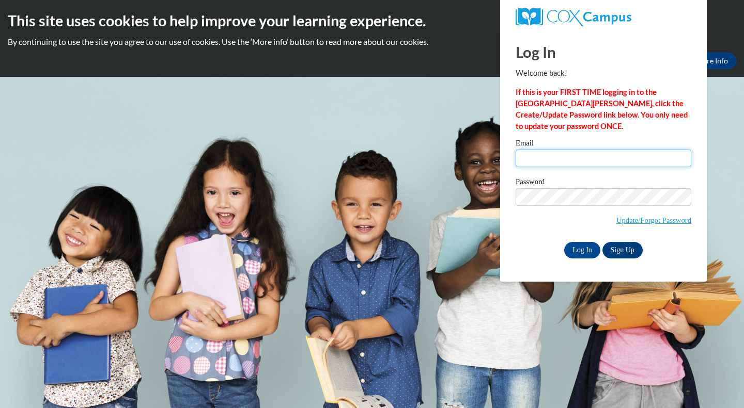 Image resolution: width=744 pixels, height=408 pixels. Describe the element at coordinates (603, 17) in the screenshot. I see `a: COX Campus` at that location.